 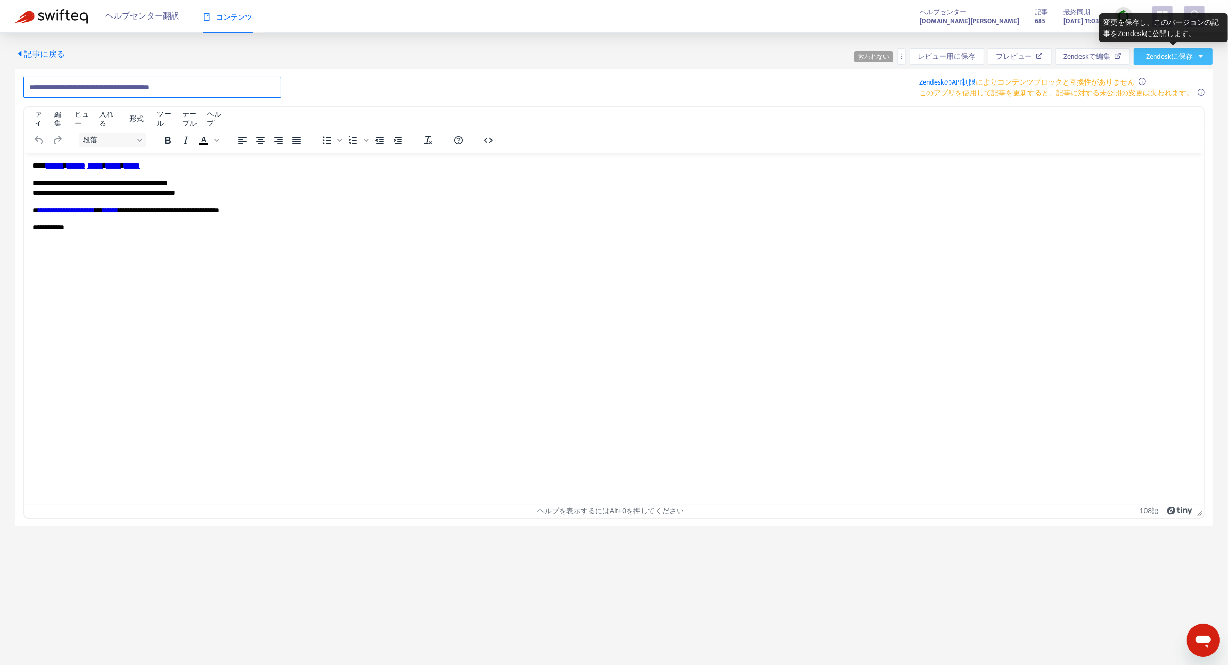 I want to click on font: 108語, so click(x=1149, y=511).